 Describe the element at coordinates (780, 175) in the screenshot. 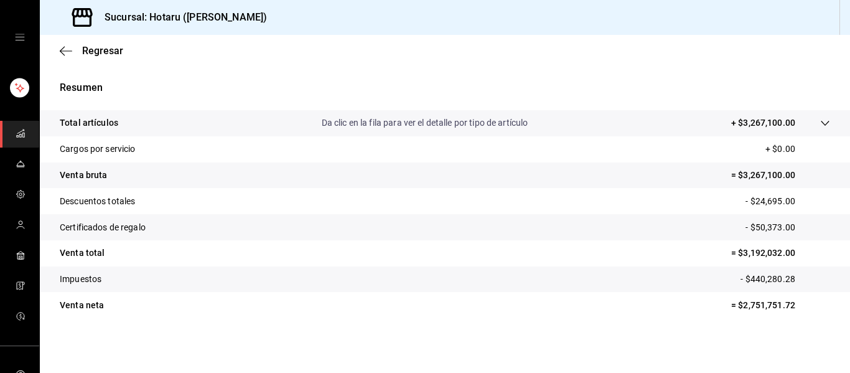

I see `p: = $3,267,100.00` at that location.